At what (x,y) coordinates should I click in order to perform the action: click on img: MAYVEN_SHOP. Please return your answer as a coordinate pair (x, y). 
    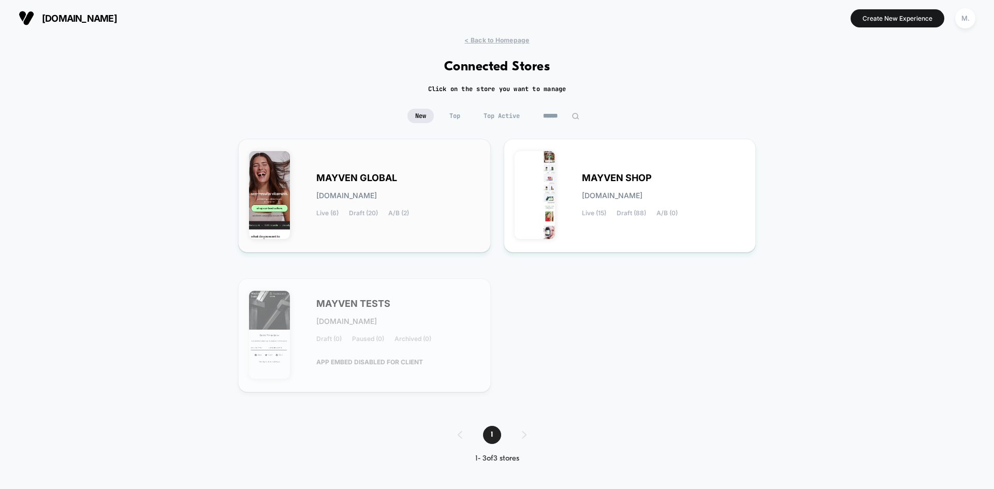
    Looking at the image, I should click on (535, 195).